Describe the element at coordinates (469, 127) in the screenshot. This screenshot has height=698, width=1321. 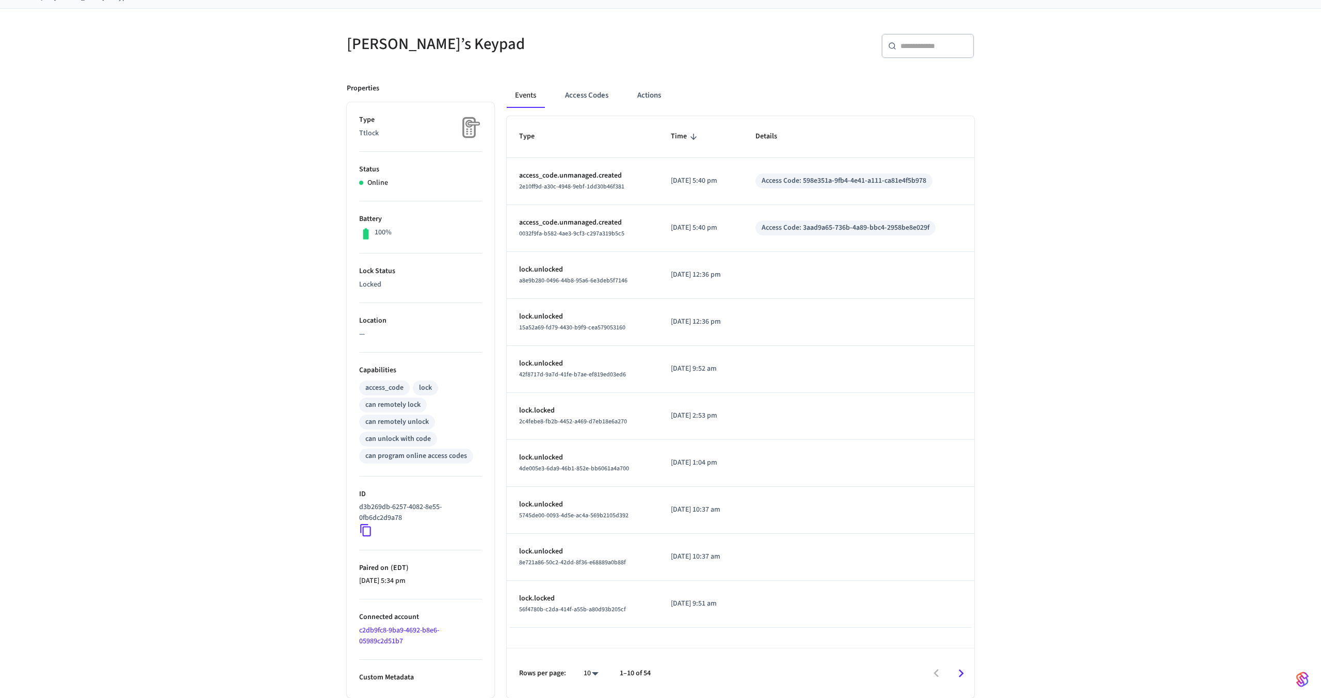
I see `img: Placeholder Lock Image` at that location.